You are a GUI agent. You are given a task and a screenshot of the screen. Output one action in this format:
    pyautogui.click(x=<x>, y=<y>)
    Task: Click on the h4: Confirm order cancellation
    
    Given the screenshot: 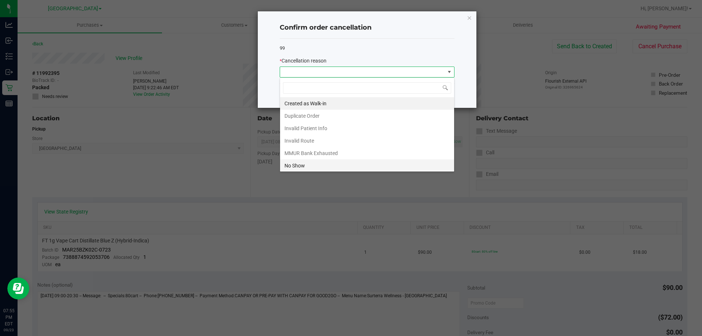 What is the action you would take?
    pyautogui.click(x=367, y=28)
    